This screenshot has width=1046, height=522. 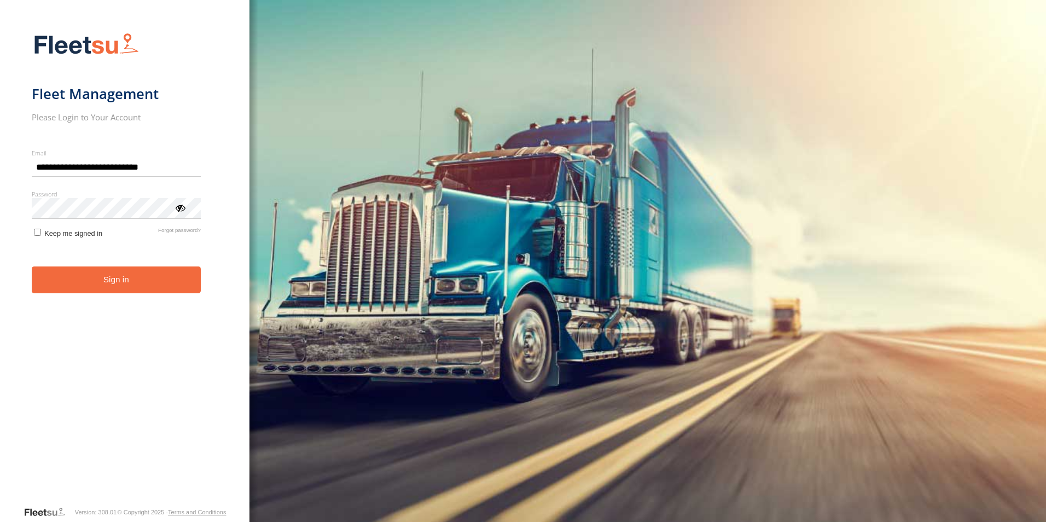 What do you see at coordinates (179, 232) in the screenshot?
I see `a: Forgot password?` at bounding box center [179, 232].